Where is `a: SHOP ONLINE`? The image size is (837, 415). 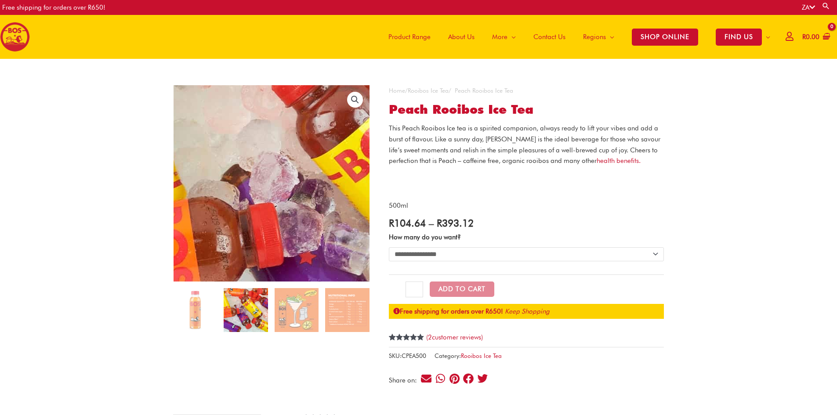 a: SHOP ONLINE is located at coordinates (664, 37).